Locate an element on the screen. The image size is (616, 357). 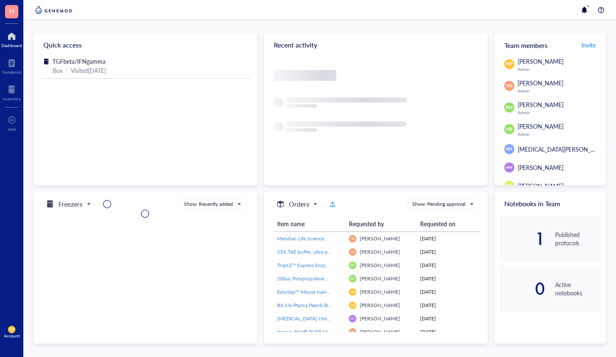
span: Immun-Blot® PVDF Membrane, Roll, 26 cm x 3.3 m, 1620177 is located at coordinates (346, 332).